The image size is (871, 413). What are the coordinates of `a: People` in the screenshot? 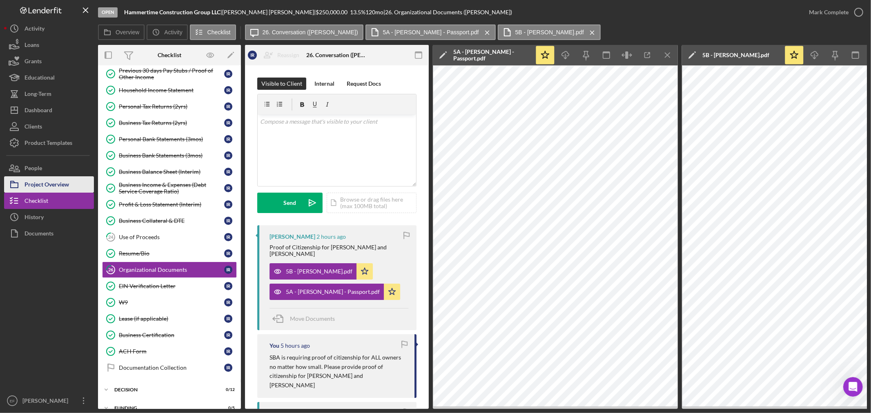 It's located at (49, 168).